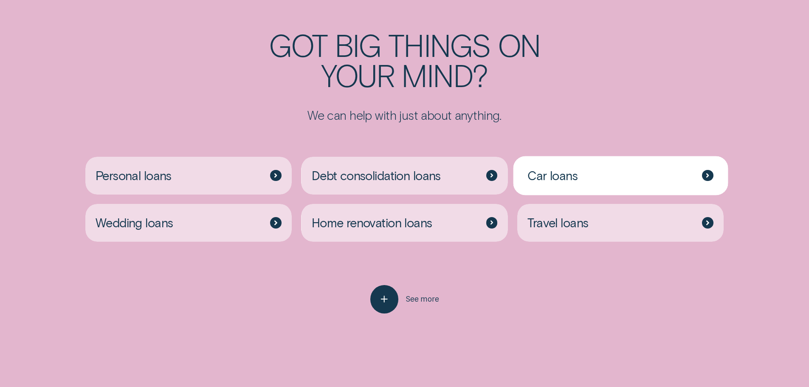 The image size is (809, 387). What do you see at coordinates (620, 222) in the screenshot?
I see `a: Travel loans` at bounding box center [620, 222].